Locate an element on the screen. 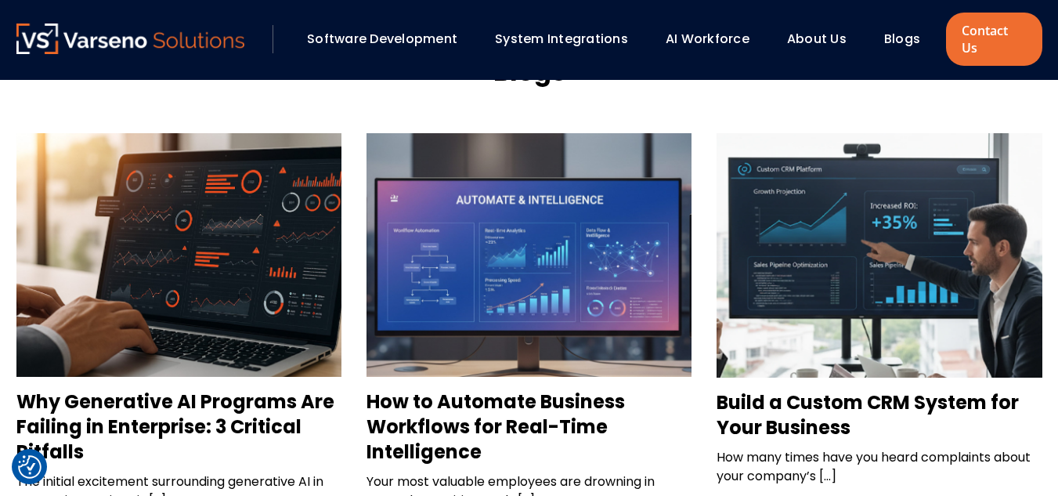 The height and width of the screenshot is (496, 1058). a: Contact Us is located at coordinates (994, 39).